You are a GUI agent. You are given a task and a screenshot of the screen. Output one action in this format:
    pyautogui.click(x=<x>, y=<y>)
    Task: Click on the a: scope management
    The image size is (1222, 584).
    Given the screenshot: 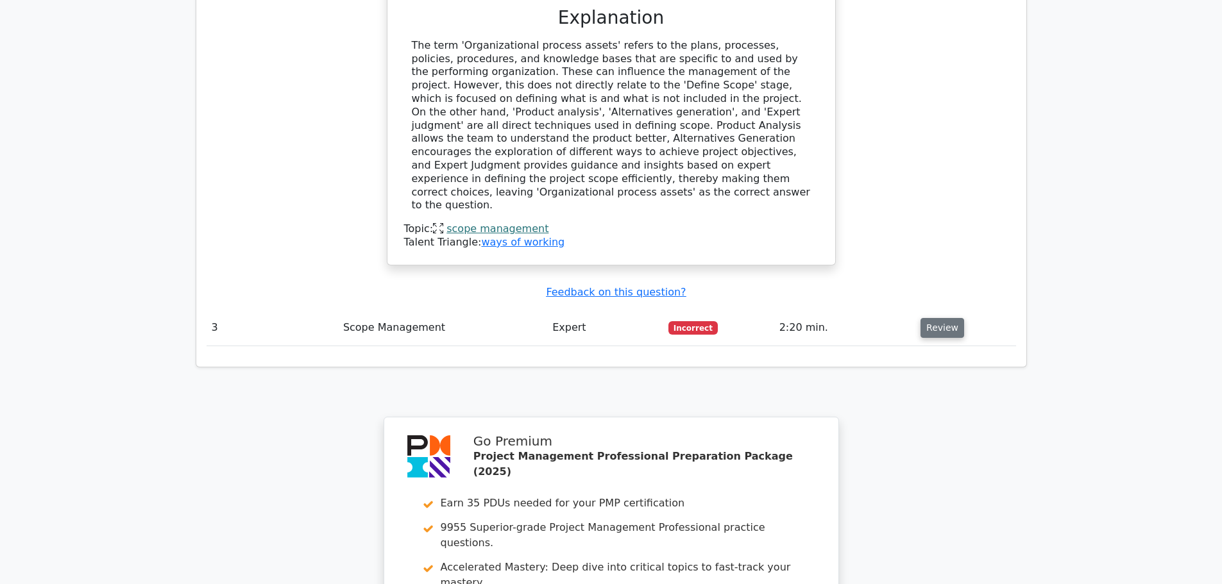 What is the action you would take?
    pyautogui.click(x=497, y=228)
    